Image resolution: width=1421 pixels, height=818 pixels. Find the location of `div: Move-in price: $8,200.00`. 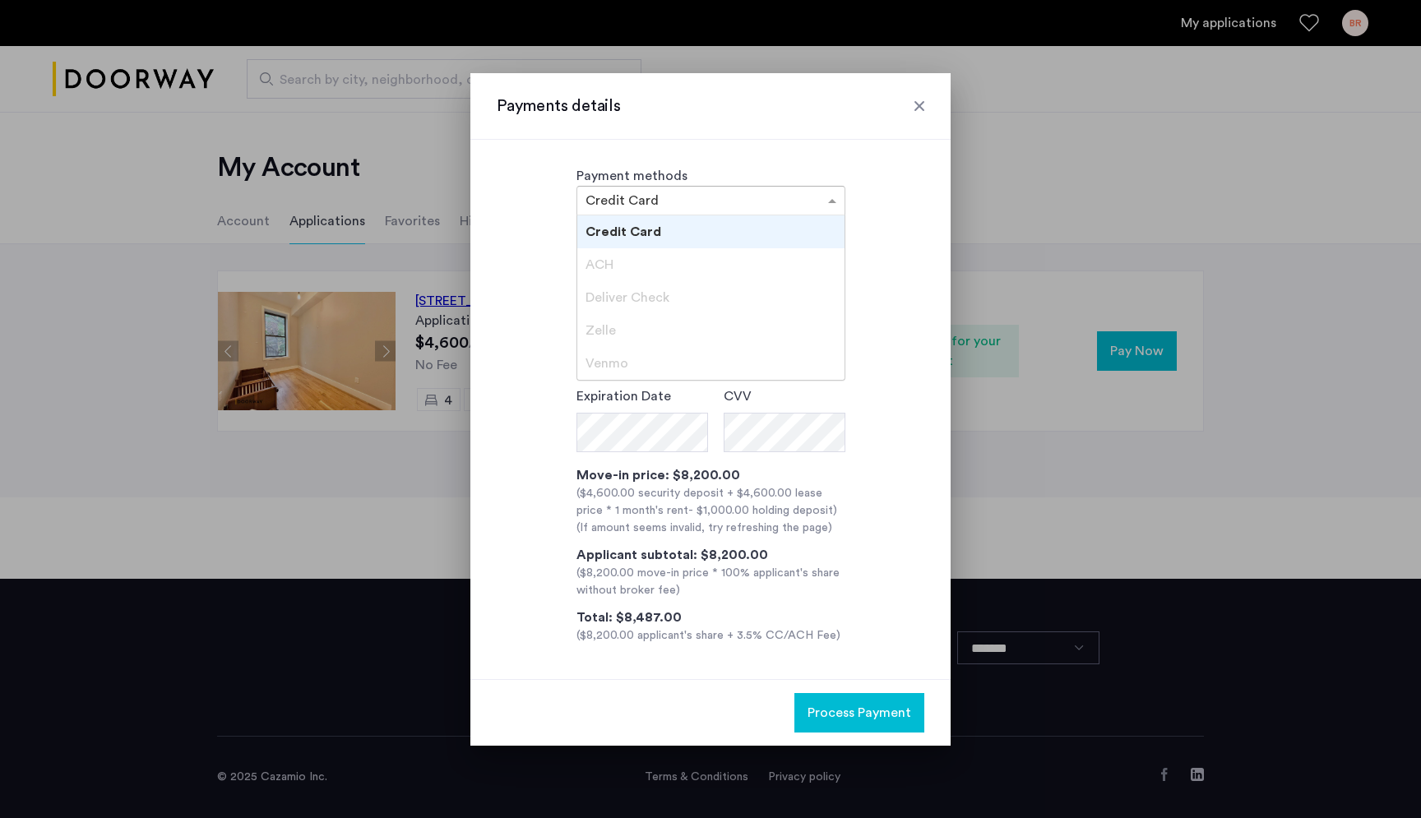

div: Move-in price: $8,200.00 is located at coordinates (710, 475).